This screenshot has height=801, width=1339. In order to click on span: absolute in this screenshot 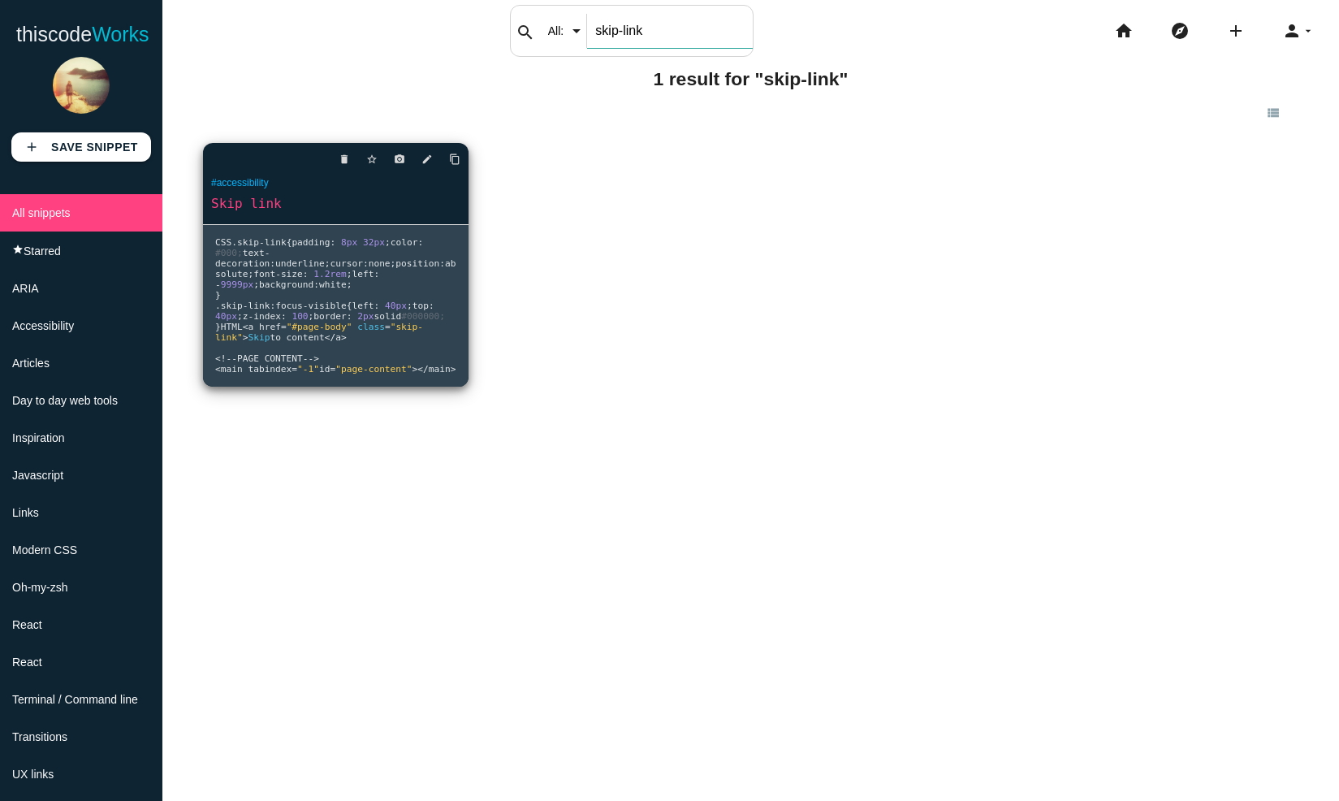, I will do `click(335, 269)`.